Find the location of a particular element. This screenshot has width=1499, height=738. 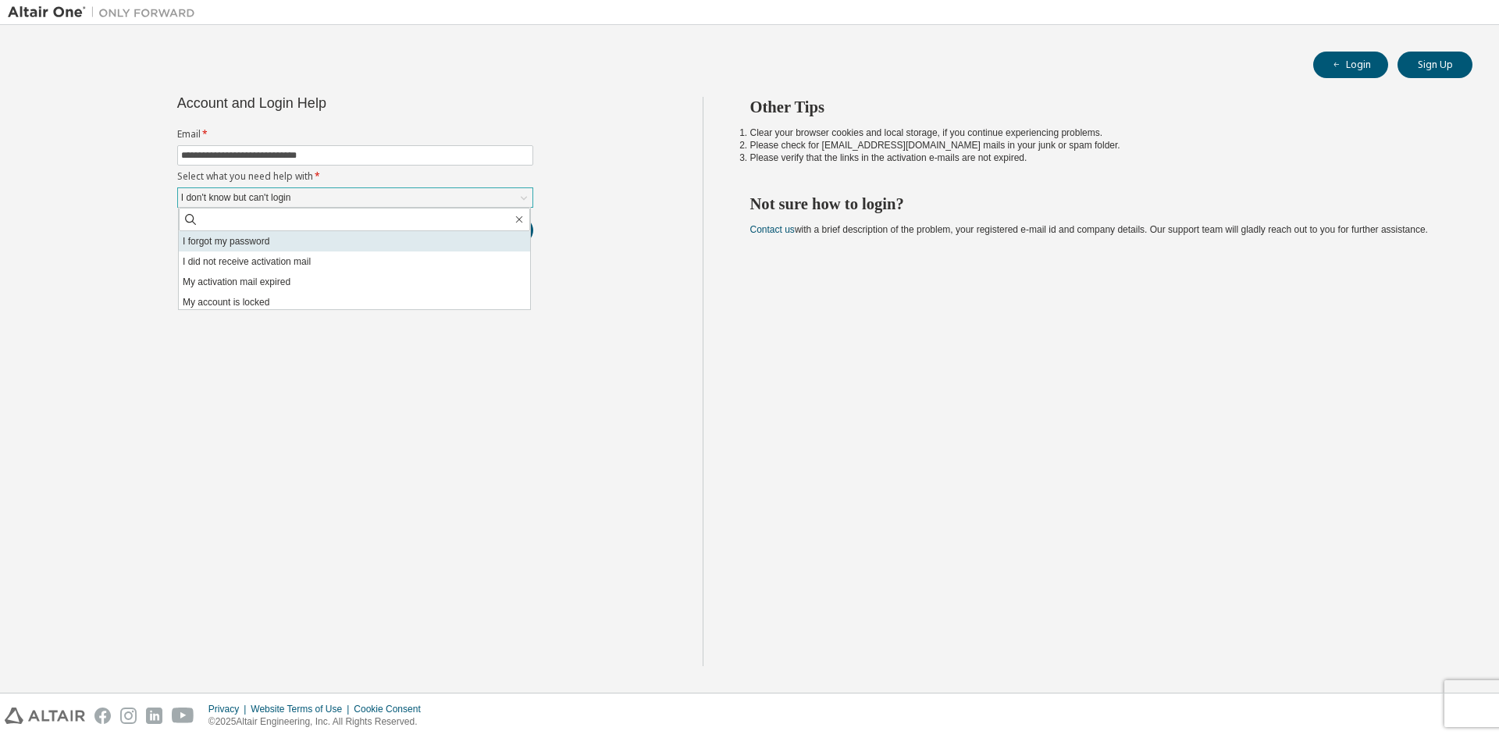

button: Sign Up is located at coordinates (1435, 65).